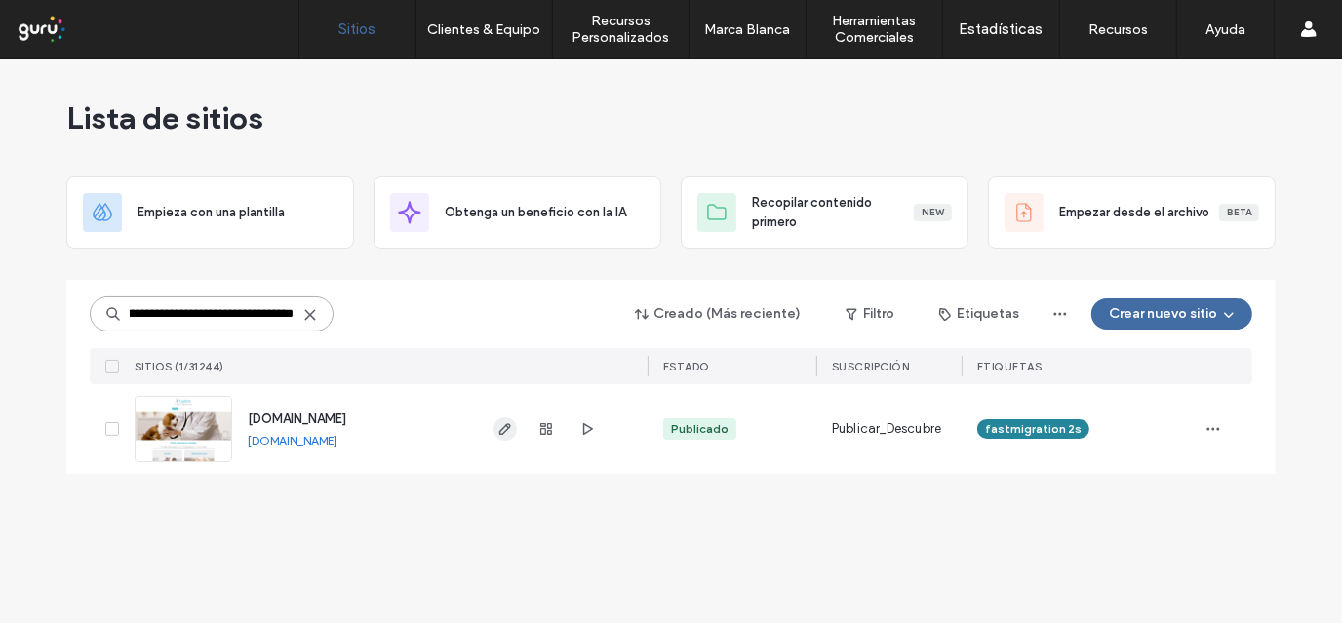  Describe the element at coordinates (535, 213) in the screenshot. I see `span: Obtenga un beneficio con la IA` at that location.